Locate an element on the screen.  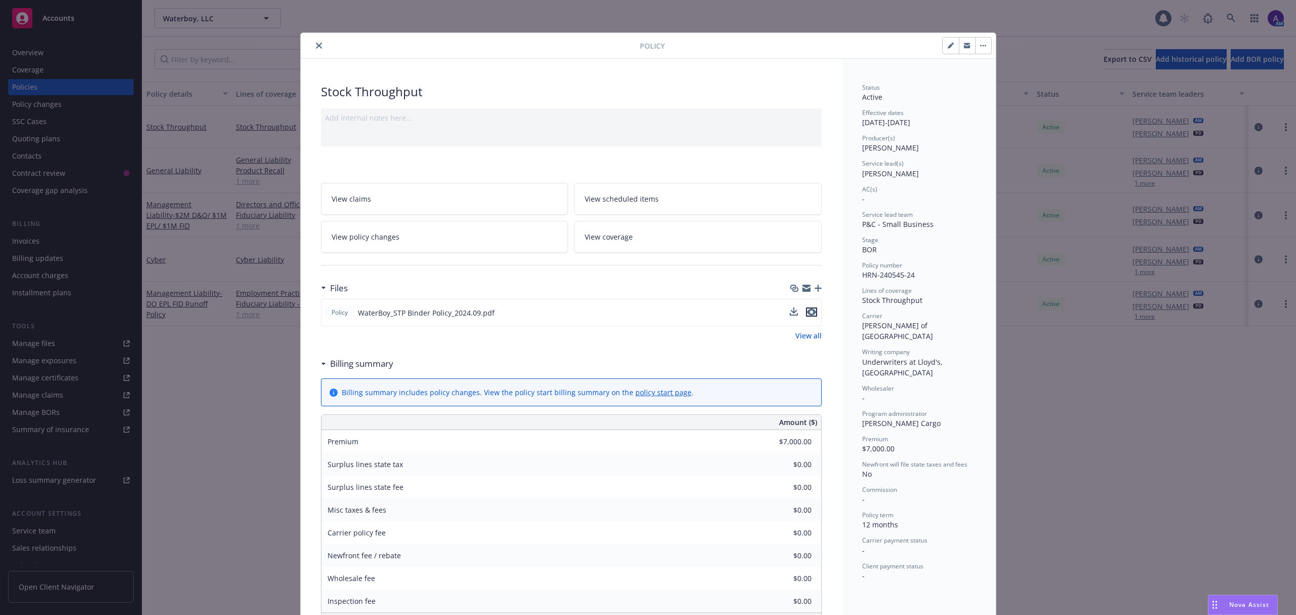
h3: Billing summary is located at coordinates (361, 363).